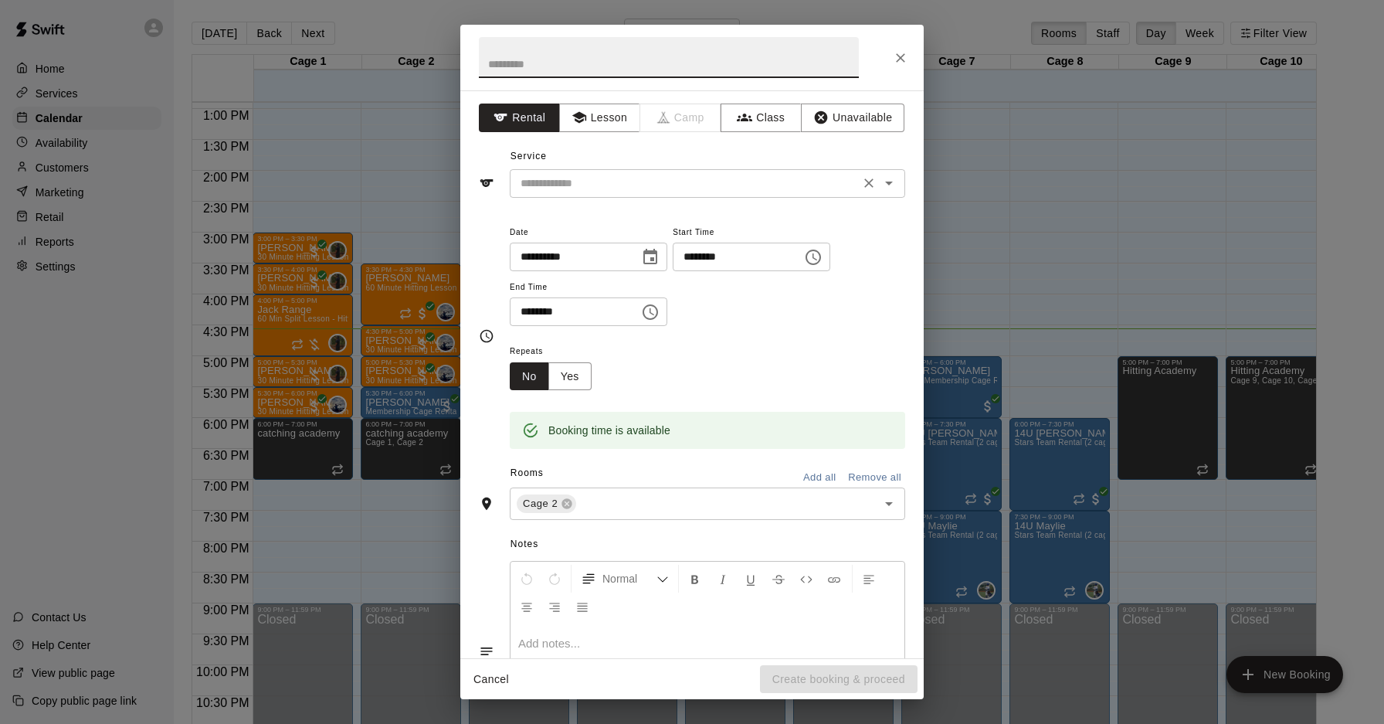 The height and width of the screenshot is (724, 1384). I want to click on button: Justify Align, so click(583, 606).